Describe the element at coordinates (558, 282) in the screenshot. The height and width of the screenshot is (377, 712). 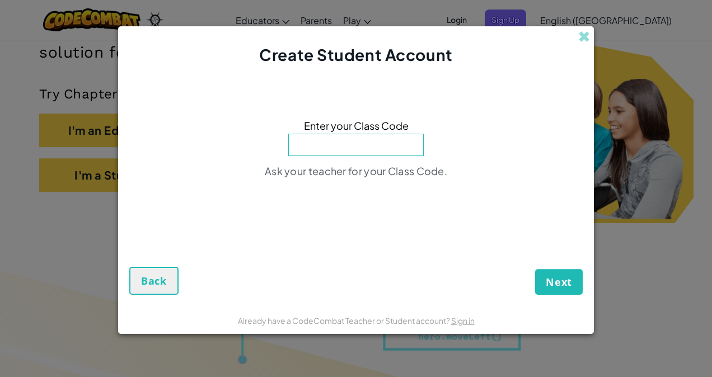
I see `button: Next` at that location.